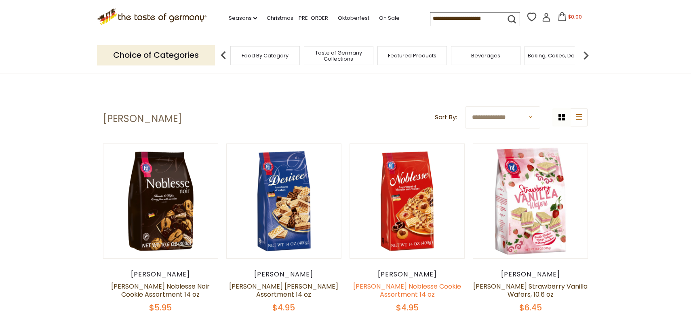  Describe the element at coordinates (531, 308) in the screenshot. I see `span: $6.45` at that location.